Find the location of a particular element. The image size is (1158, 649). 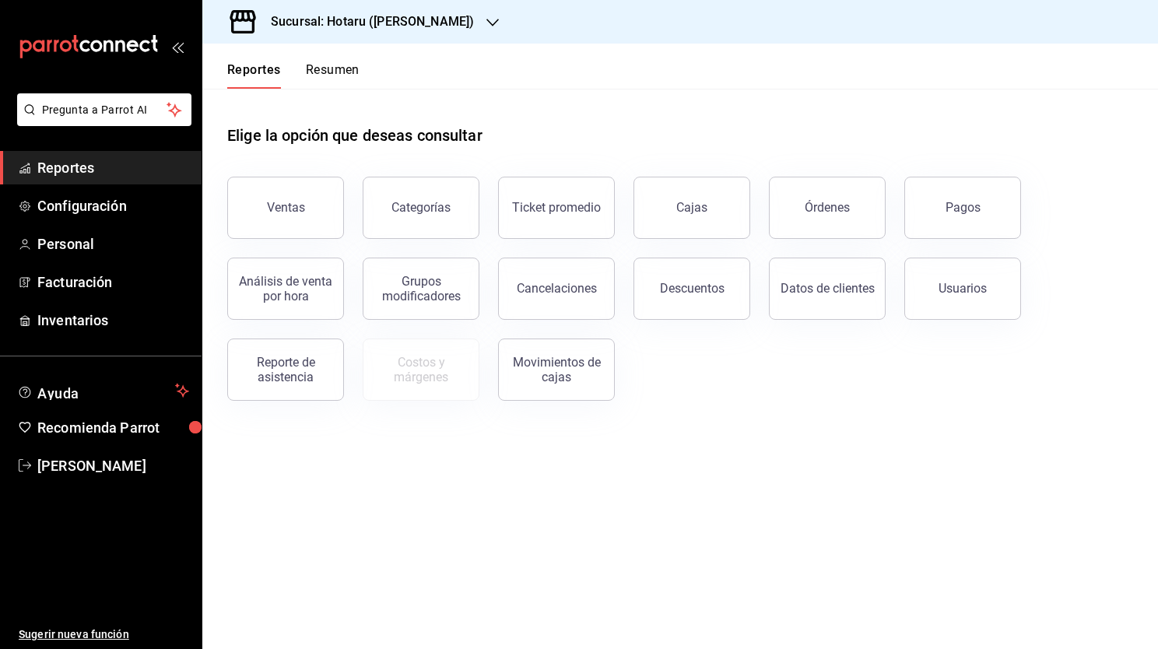

button: Contrata inventarios para ver este reporte is located at coordinates (421, 370).